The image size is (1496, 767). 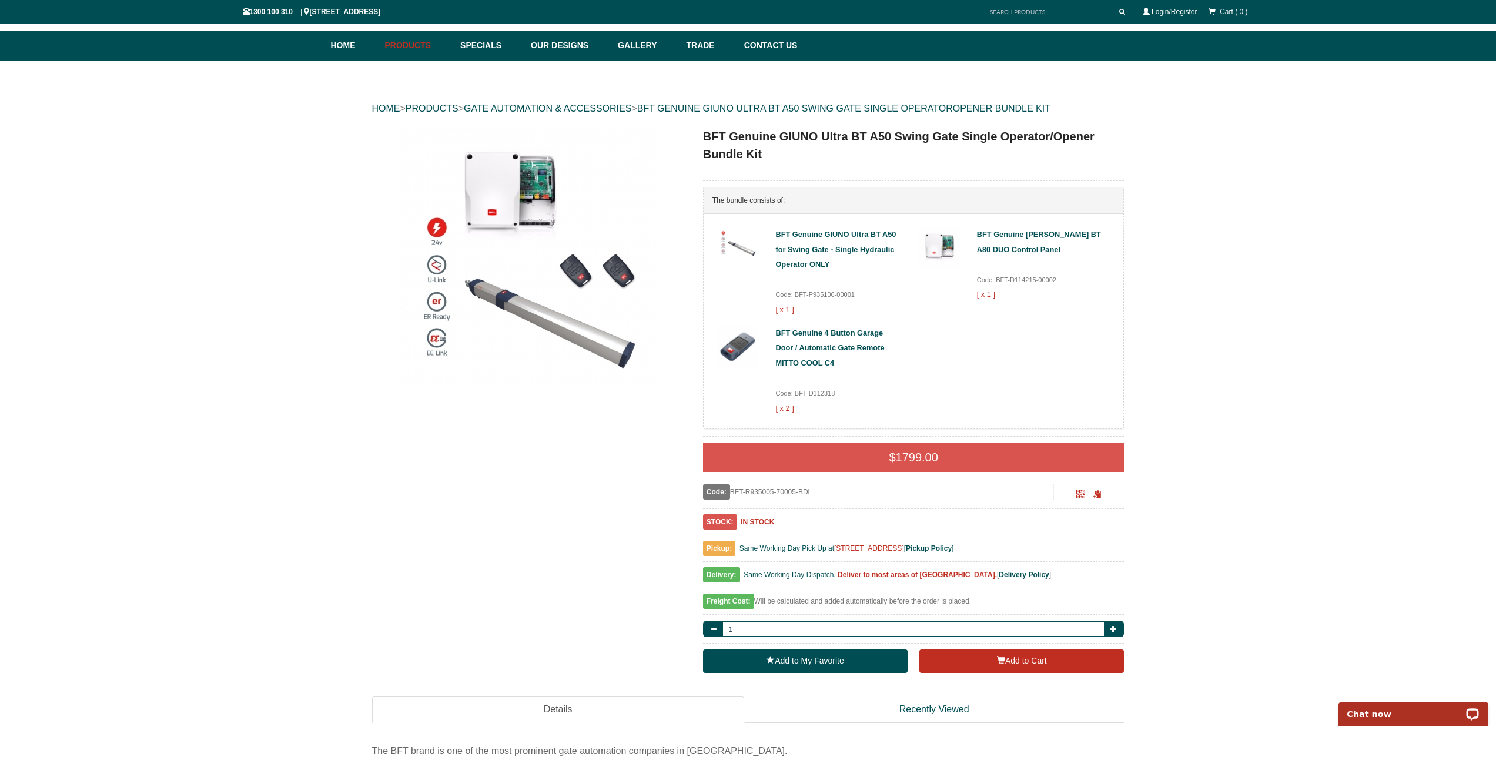 I want to click on div: The bundle consists of:, so click(x=913, y=200).